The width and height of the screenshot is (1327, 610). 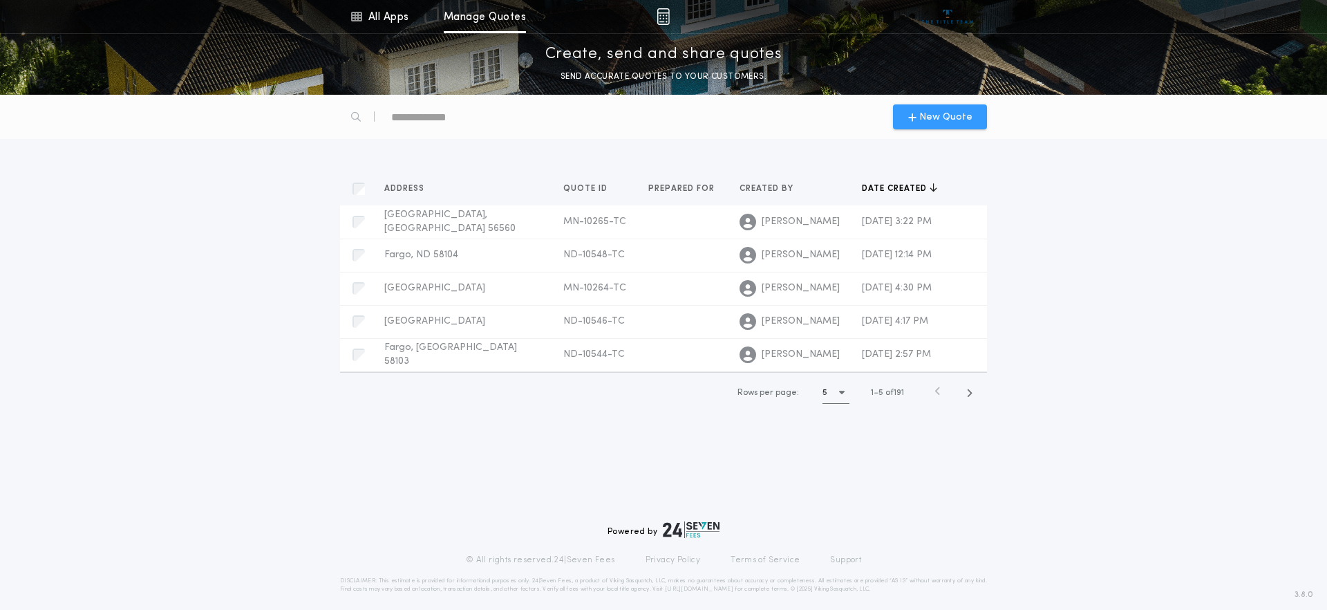 I want to click on h1: 5, so click(x=825, y=393).